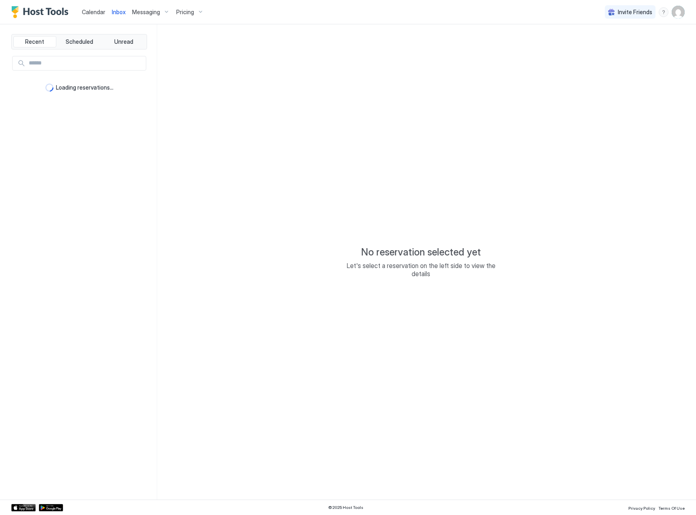 This screenshot has width=696, height=515. What do you see at coordinates (635, 12) in the screenshot?
I see `span: Invite Friends` at bounding box center [635, 12].